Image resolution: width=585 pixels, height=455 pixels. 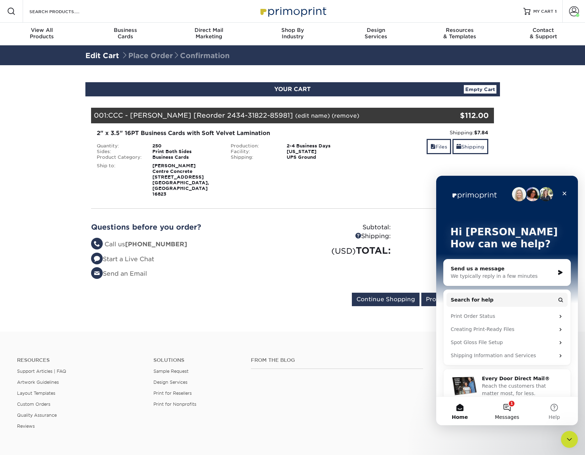 I want to click on div: Production:, so click(x=253, y=146).